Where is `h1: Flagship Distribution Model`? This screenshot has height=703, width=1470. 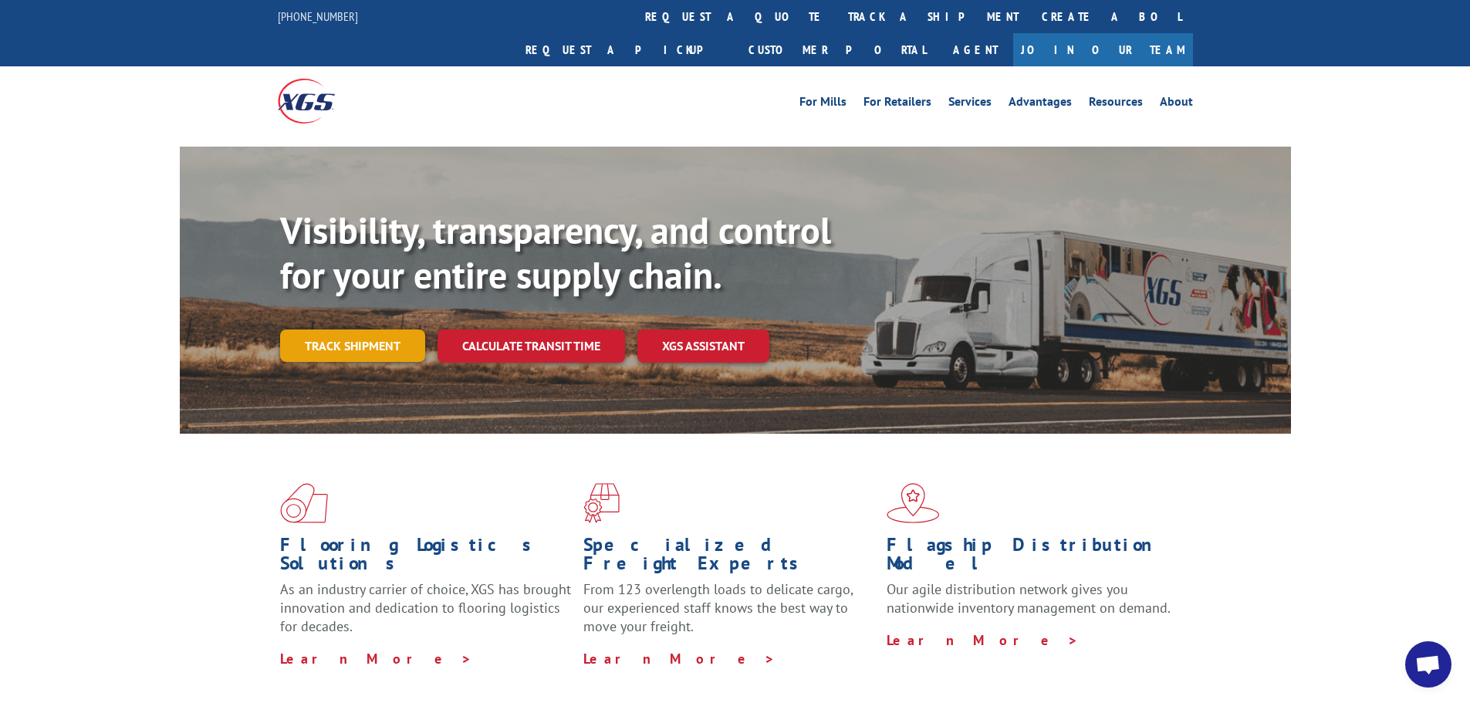 h1: Flagship Distribution Model is located at coordinates (1033, 558).